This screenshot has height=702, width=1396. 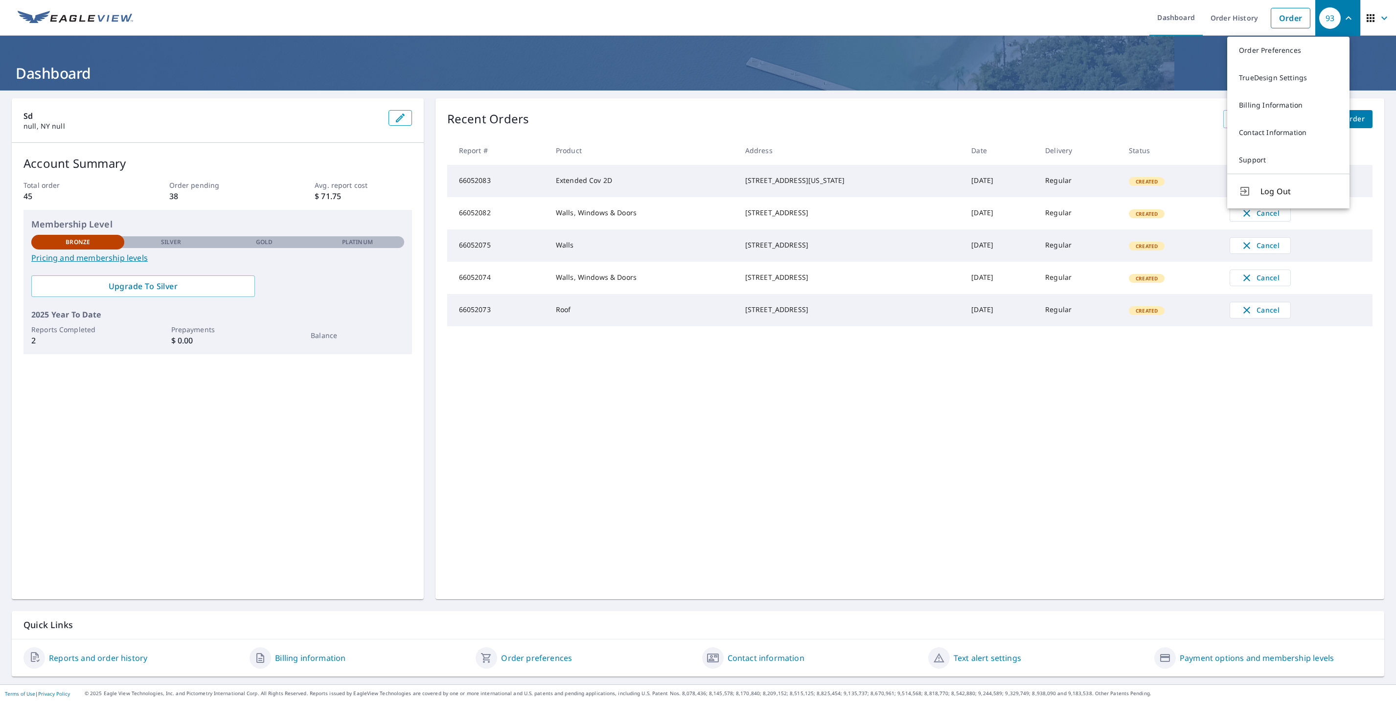 I want to click on td: Walls, so click(x=642, y=246).